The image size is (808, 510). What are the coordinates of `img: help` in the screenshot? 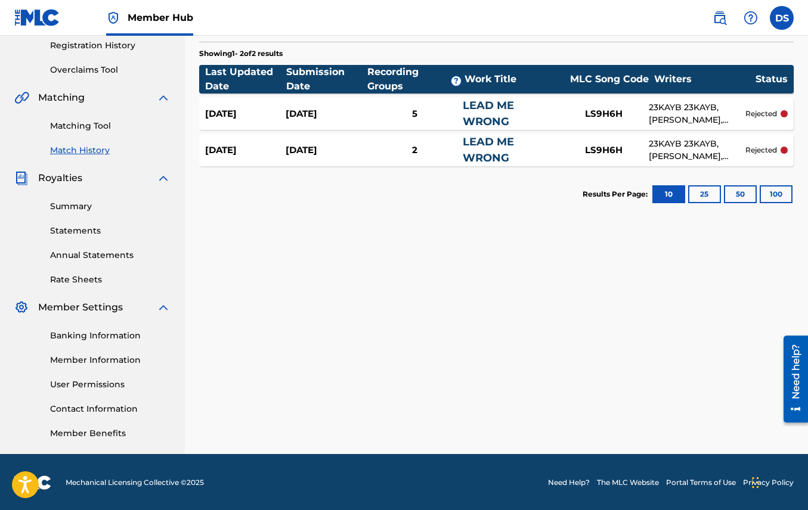 It's located at (751, 18).